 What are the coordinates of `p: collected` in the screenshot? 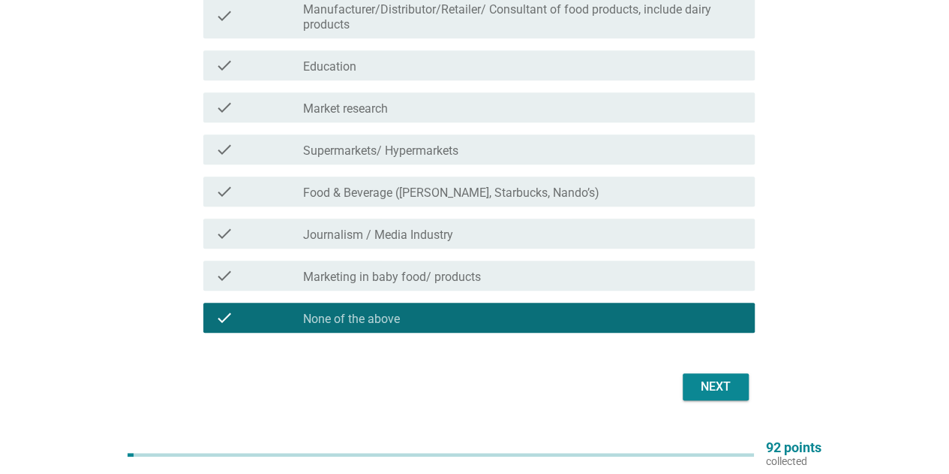 It's located at (794, 461).